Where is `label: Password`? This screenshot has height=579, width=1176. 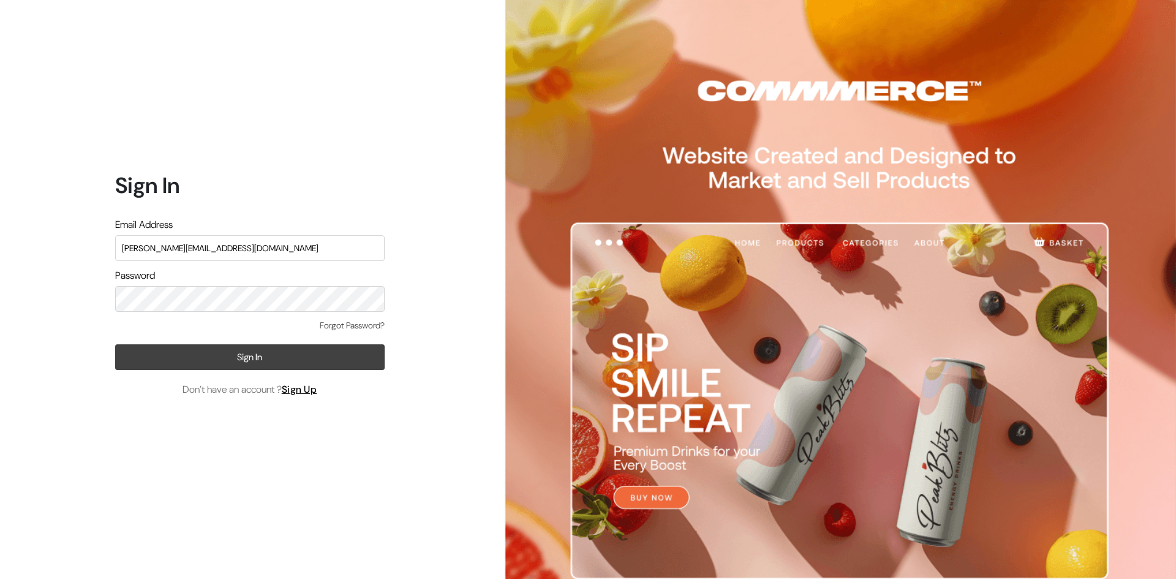 label: Password is located at coordinates (135, 276).